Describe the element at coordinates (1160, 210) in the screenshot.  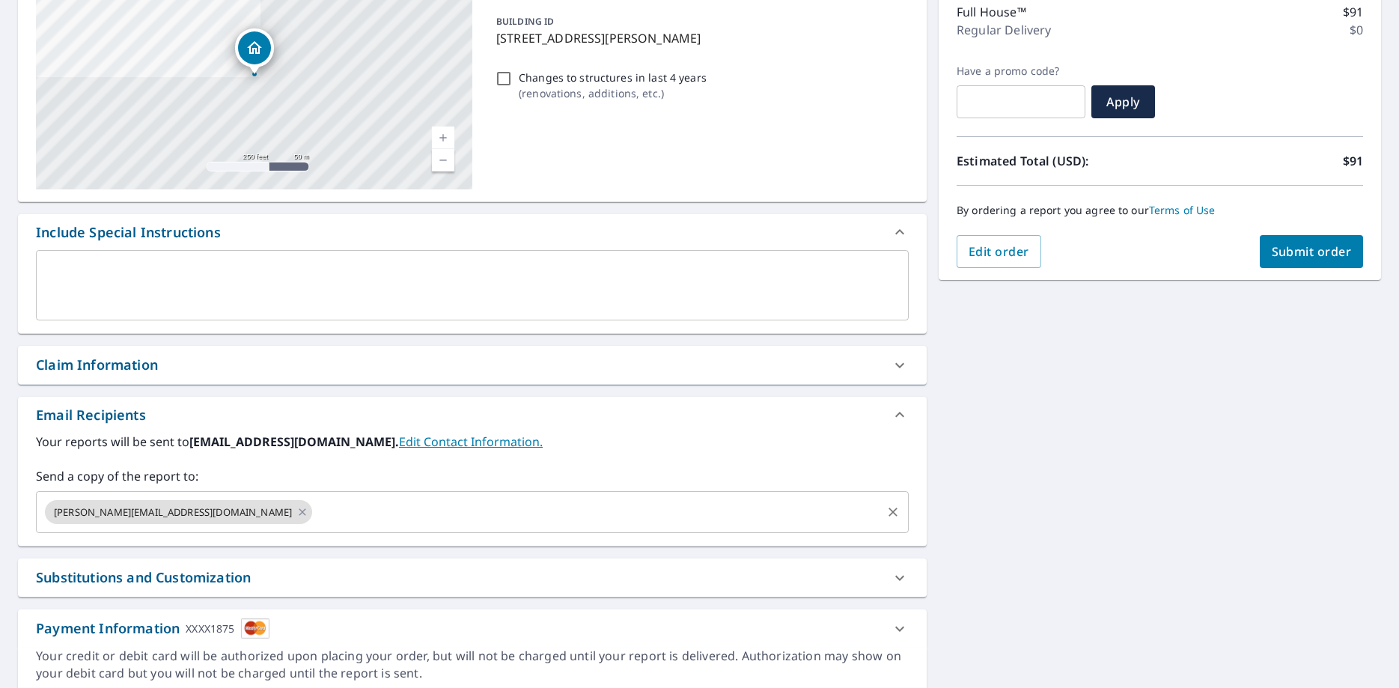
I see `p: By ordering a report you agree to our` at that location.